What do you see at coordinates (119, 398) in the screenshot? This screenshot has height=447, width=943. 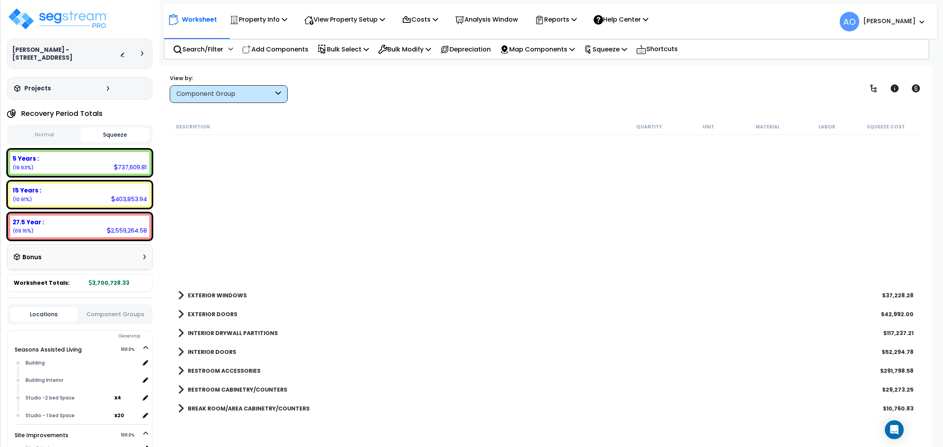 I see `small: 4` at bounding box center [119, 398].